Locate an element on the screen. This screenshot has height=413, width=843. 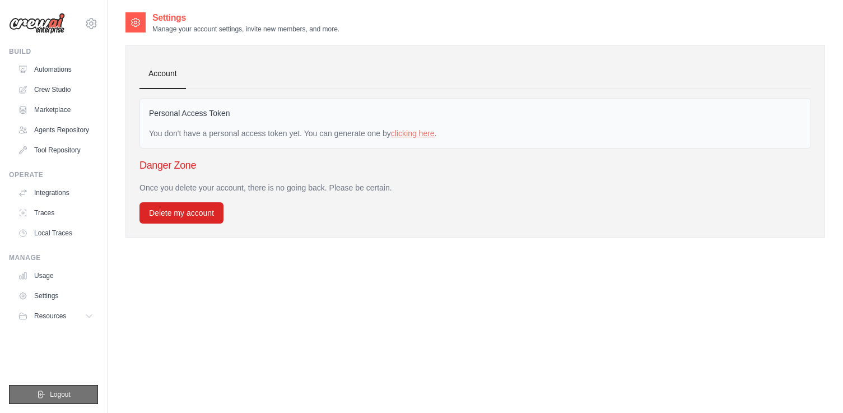
a: Local Traces is located at coordinates (55, 233).